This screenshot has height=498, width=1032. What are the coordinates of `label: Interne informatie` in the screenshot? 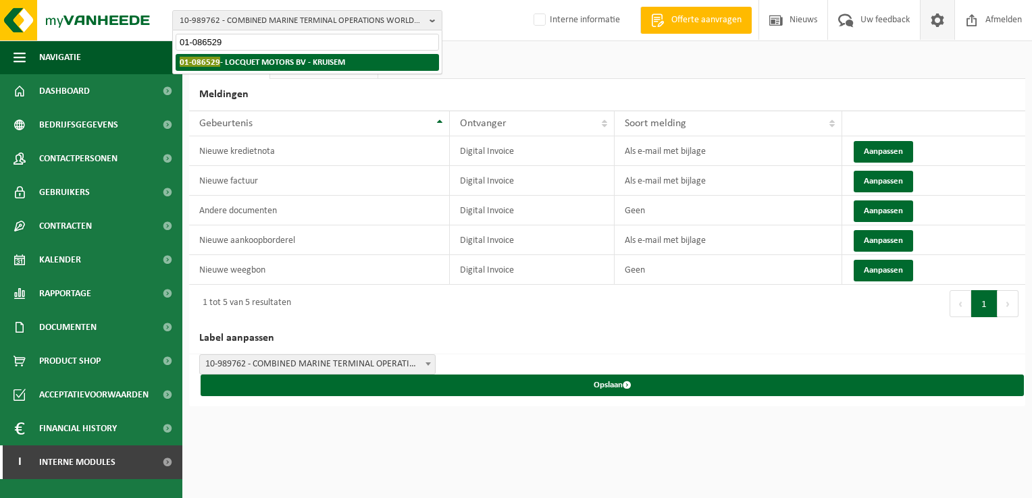 It's located at (575, 20).